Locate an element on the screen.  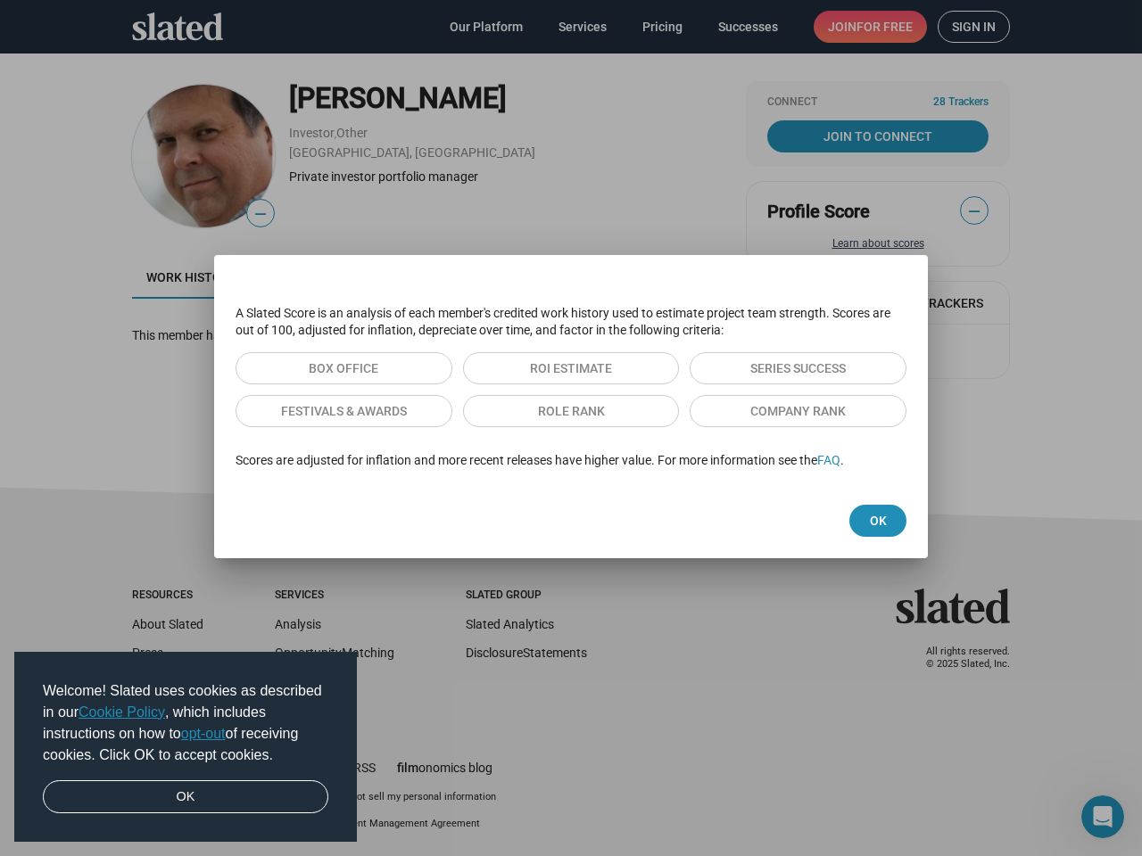
p: Scores are adjusted for inflation and more recent releases have higher value. For more informatio... is located at coordinates (571, 460).